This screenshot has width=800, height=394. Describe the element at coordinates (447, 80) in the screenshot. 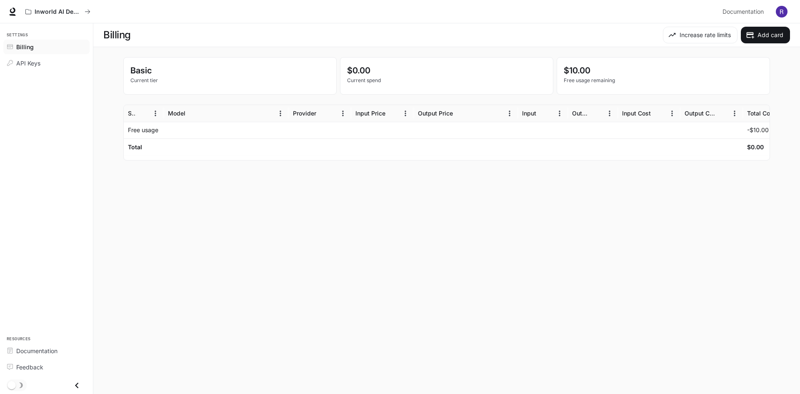

I see `p: Current spend` at that location.